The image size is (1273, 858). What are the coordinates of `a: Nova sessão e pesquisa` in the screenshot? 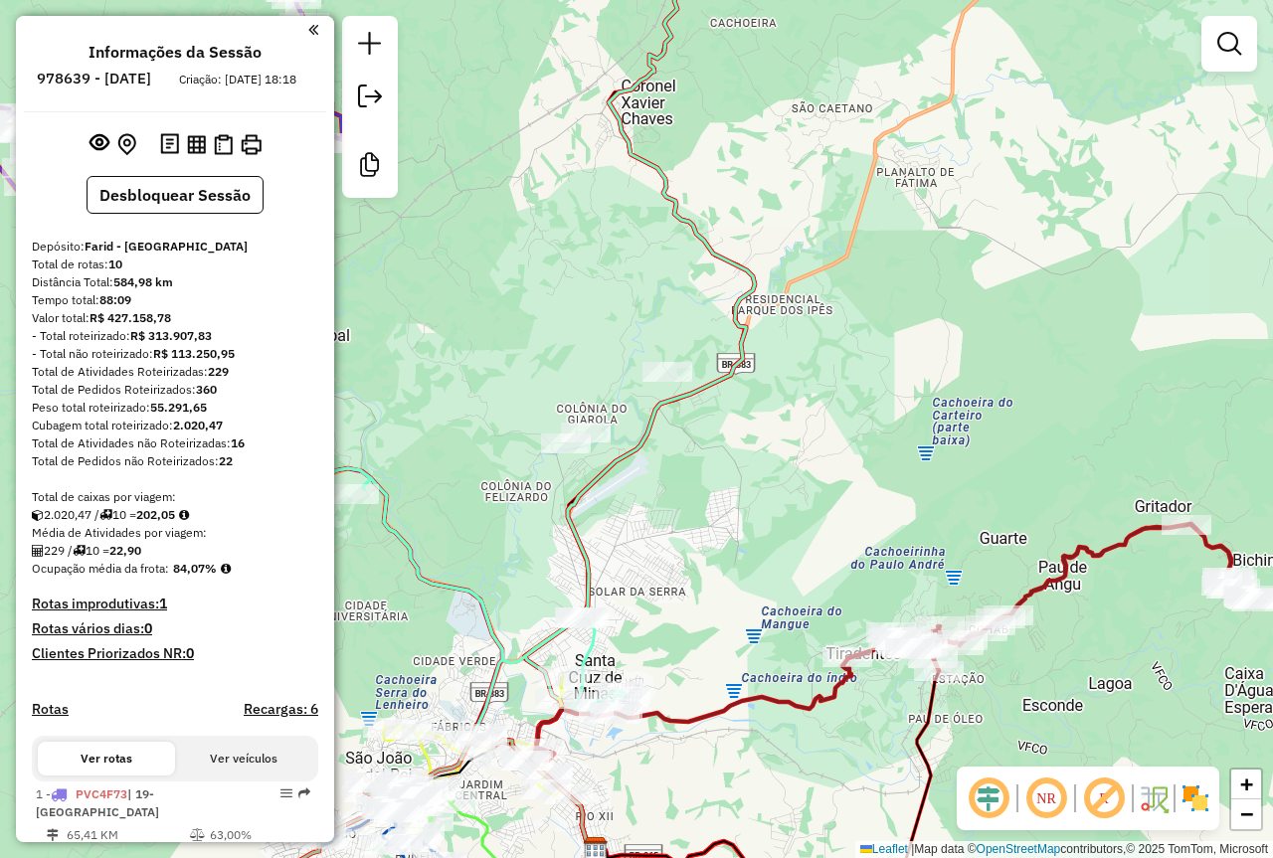 It's located at (370, 46).